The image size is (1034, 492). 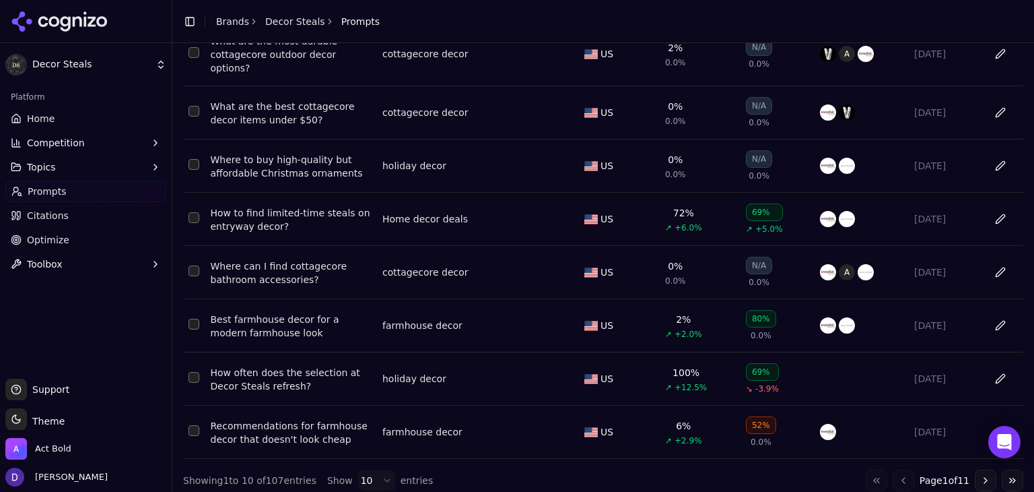 I want to click on a: How often does the selection at Decor Steals refresh?, so click(x=291, y=379).